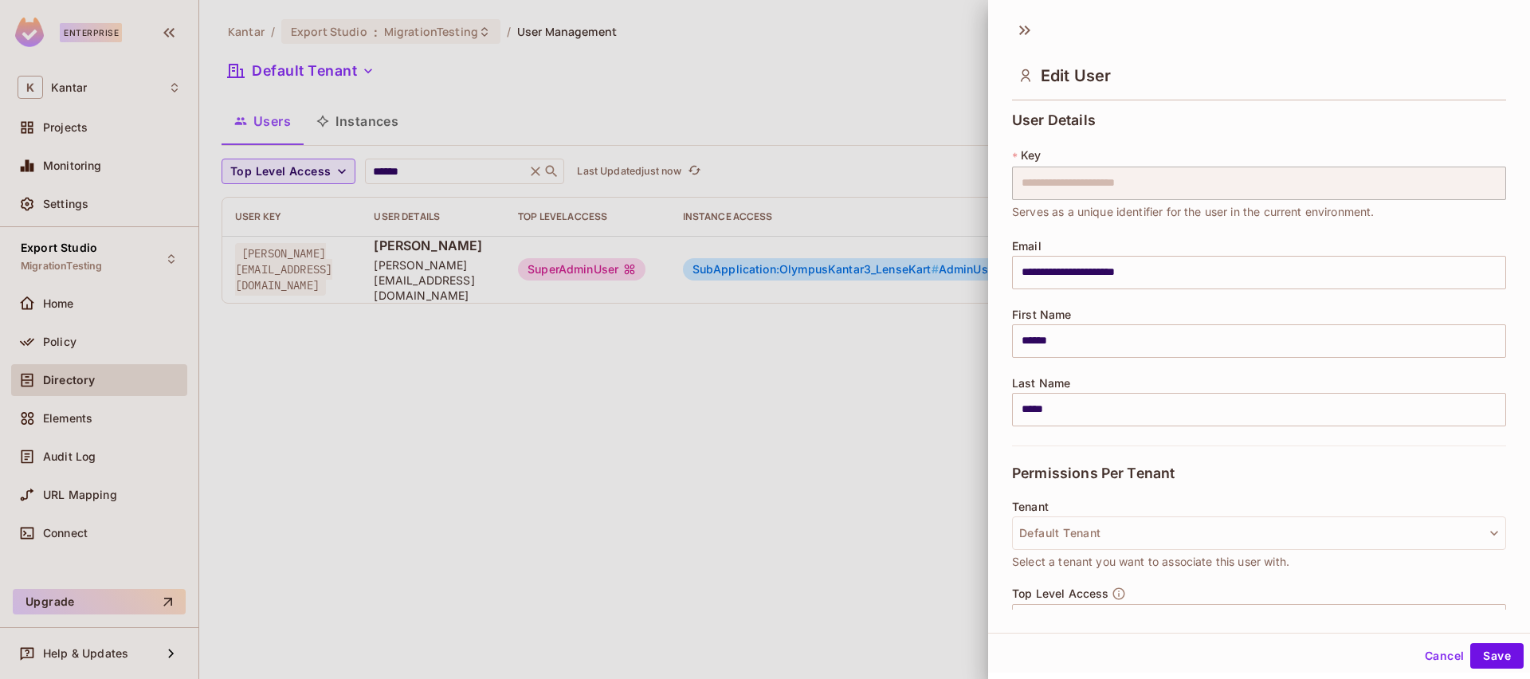 This screenshot has width=1530, height=679. I want to click on span: Tenant, so click(1030, 507).